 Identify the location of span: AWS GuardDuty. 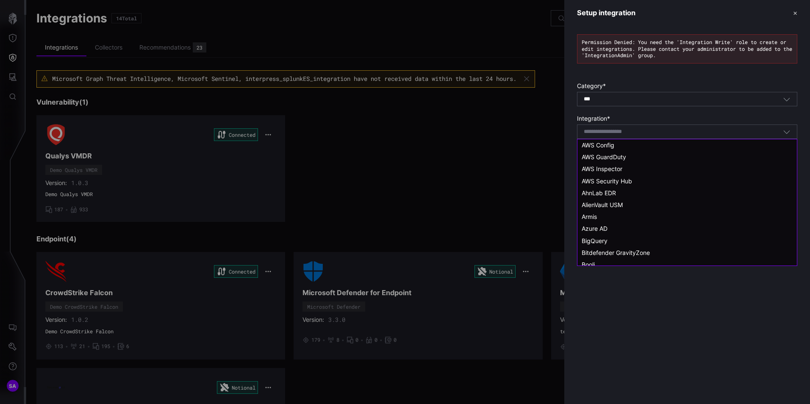
(603, 157).